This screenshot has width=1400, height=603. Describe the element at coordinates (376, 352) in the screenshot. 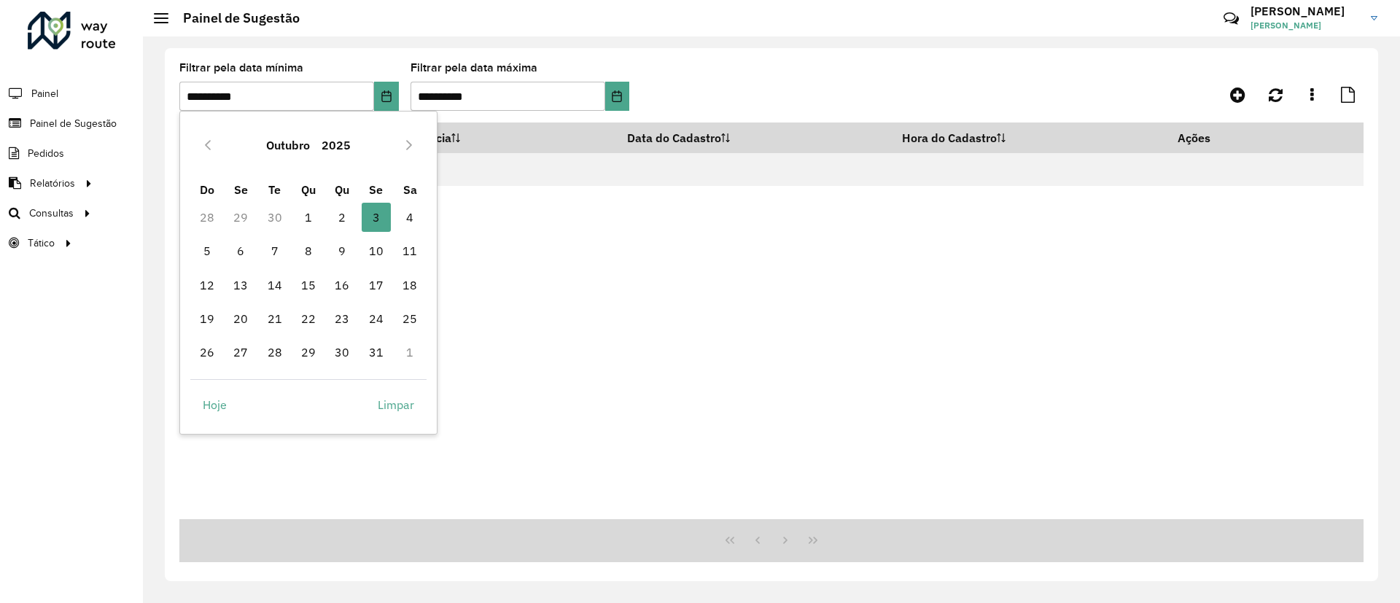

I see `td: 31` at that location.